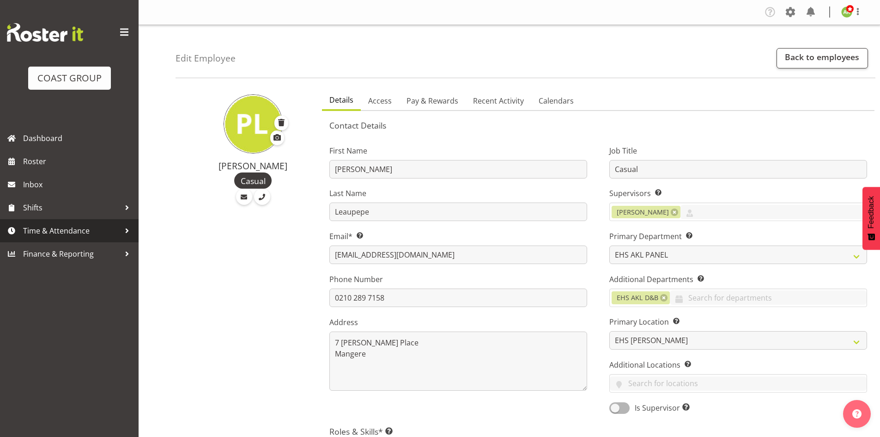  I want to click on label: Primary Location, so click(738, 322).